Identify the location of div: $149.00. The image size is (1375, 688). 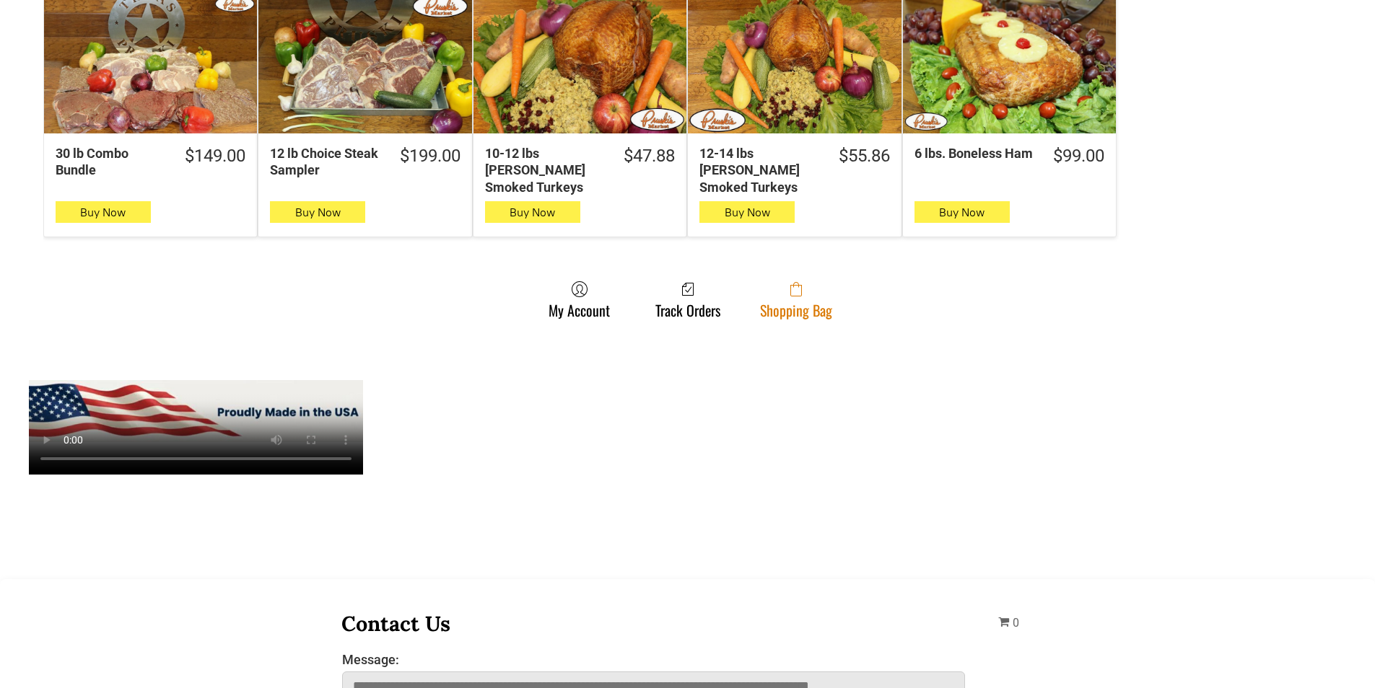
(215, 156).